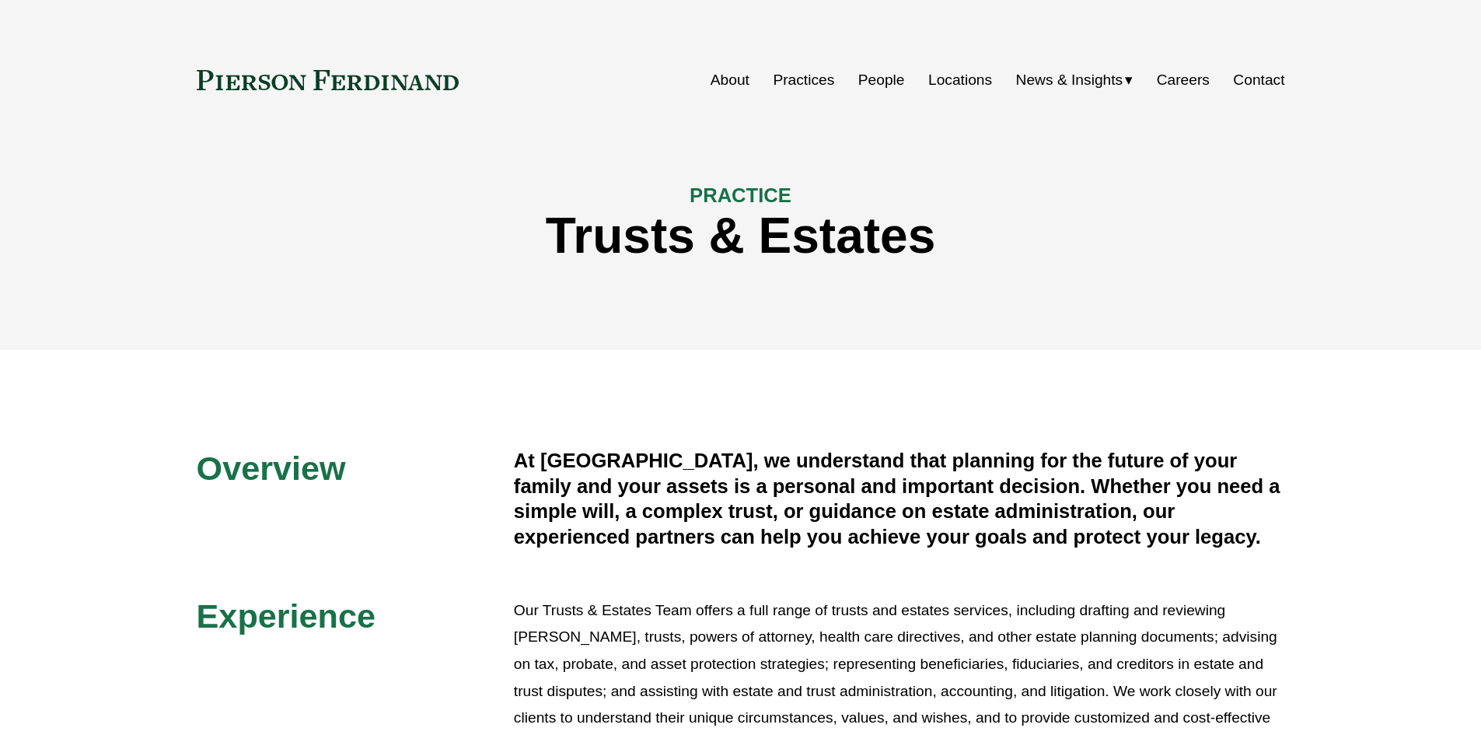  What do you see at coordinates (730, 80) in the screenshot?
I see `a: About` at bounding box center [730, 80].